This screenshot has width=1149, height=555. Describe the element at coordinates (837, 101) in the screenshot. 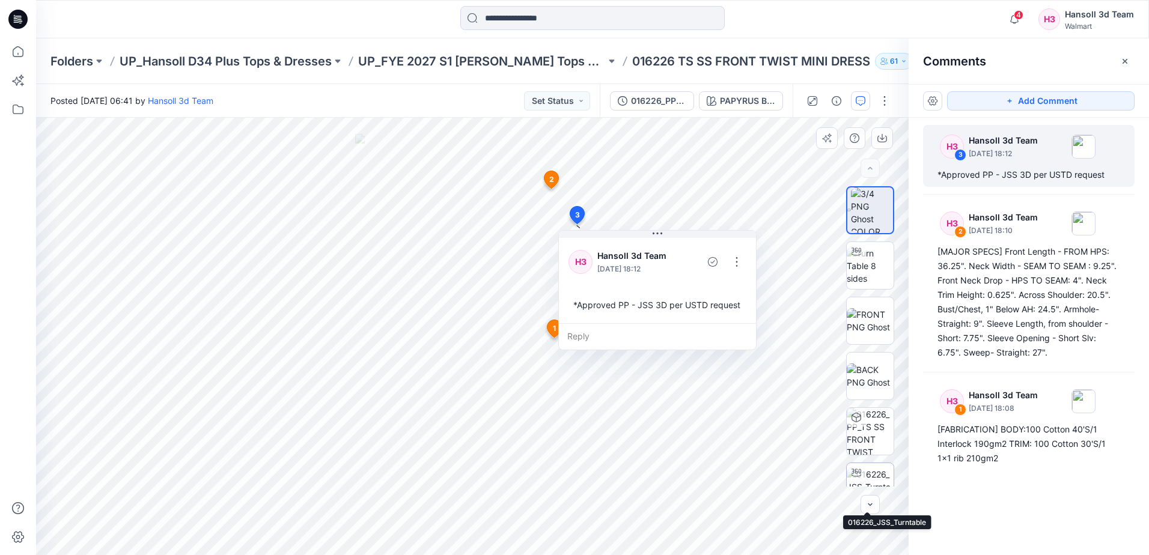

I see `button: Details` at that location.